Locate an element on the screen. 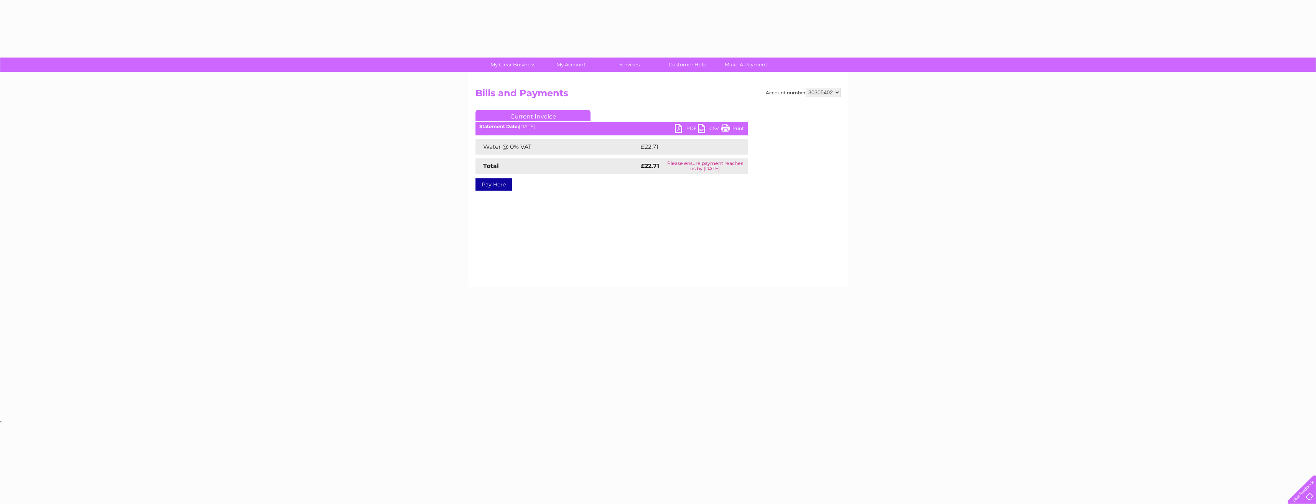 The width and height of the screenshot is (1316, 504). a: Services is located at coordinates (629, 64).